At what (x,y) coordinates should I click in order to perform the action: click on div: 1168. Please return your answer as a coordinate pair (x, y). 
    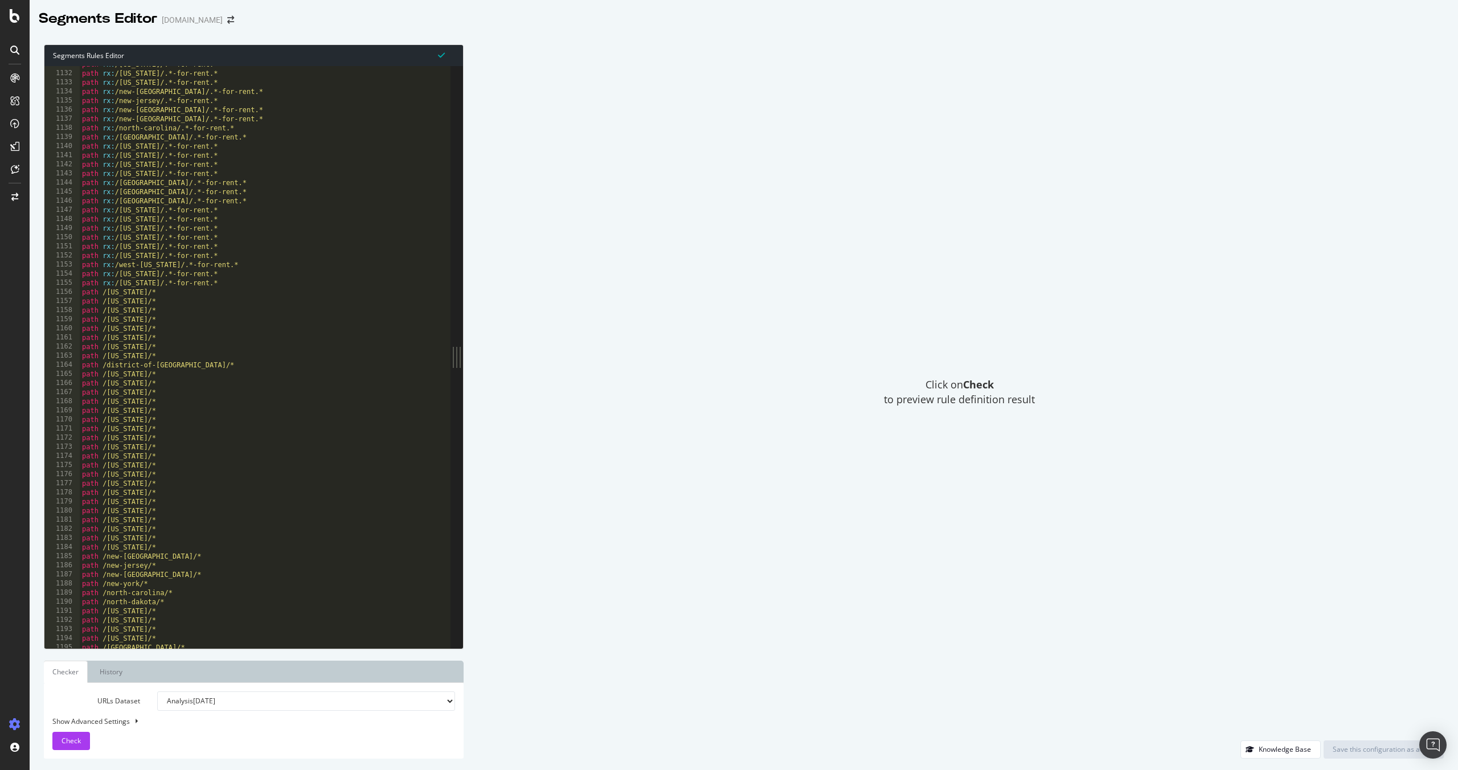
    Looking at the image, I should click on (62, 401).